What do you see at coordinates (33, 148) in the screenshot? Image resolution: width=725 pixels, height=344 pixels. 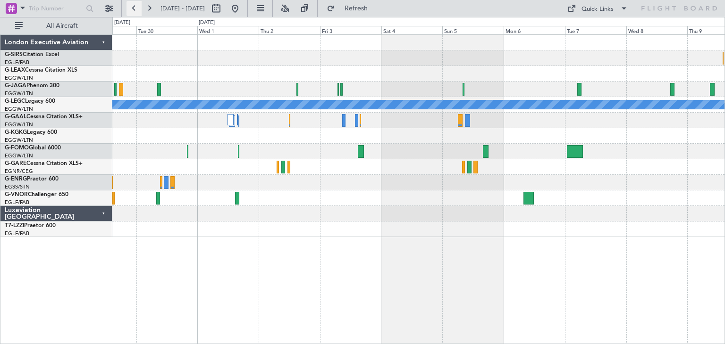 I see `a: G-FOMOGlobal 6000` at bounding box center [33, 148].